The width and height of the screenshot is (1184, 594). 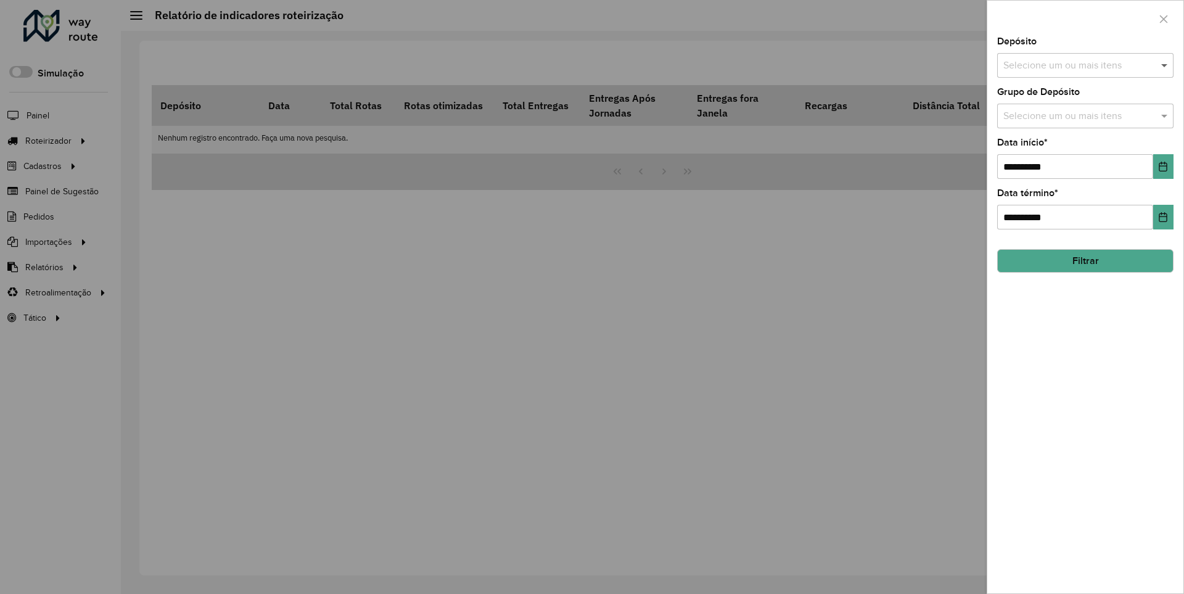 I want to click on button: Filtrar, so click(x=1086, y=261).